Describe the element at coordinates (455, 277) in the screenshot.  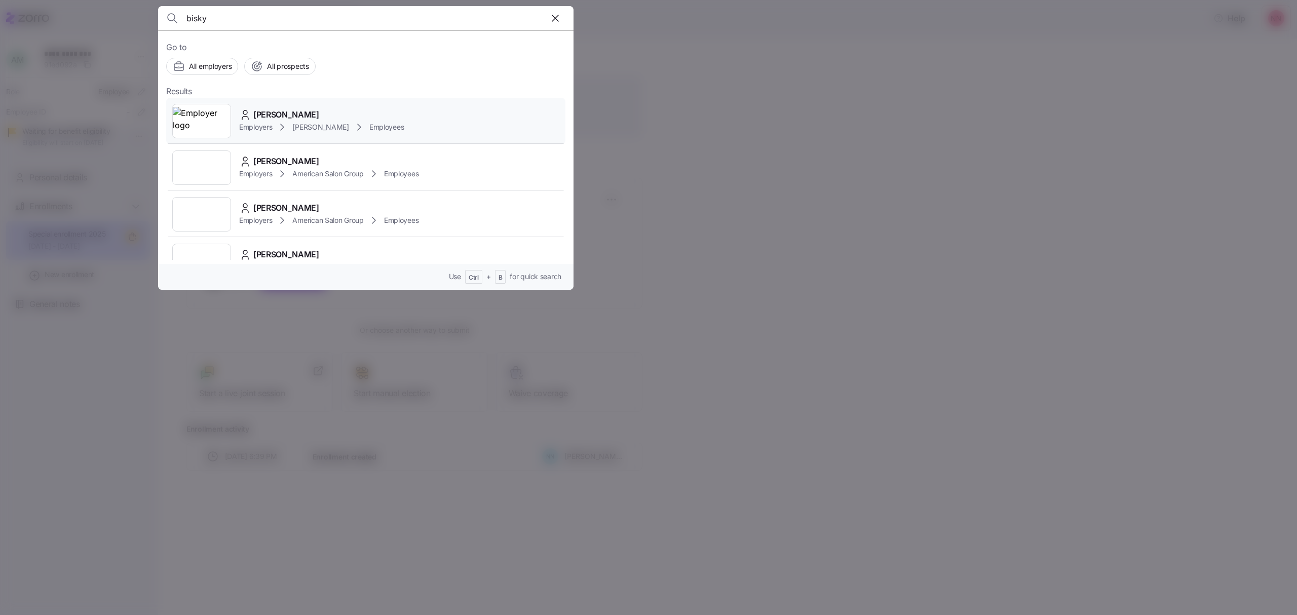
I see `span: Use` at that location.